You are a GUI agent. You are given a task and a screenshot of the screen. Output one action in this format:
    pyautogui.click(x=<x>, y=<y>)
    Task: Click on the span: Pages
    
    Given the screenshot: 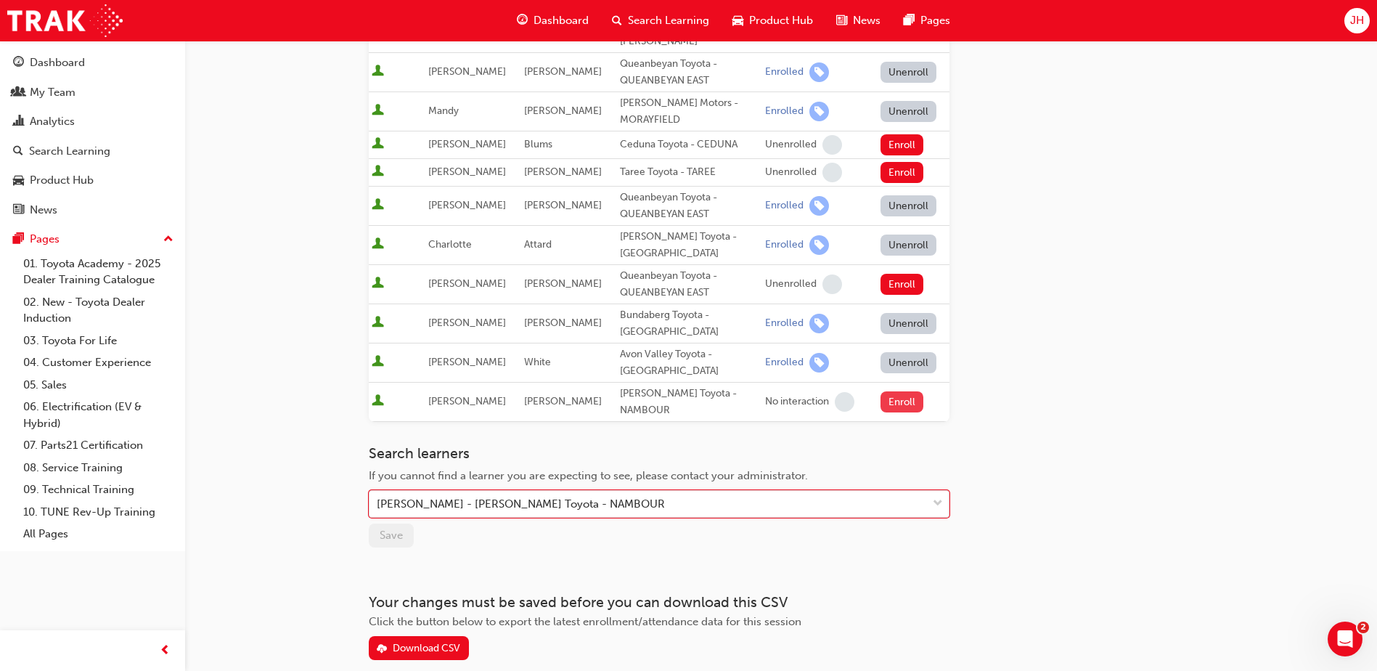 What is the action you would take?
    pyautogui.click(x=935, y=20)
    